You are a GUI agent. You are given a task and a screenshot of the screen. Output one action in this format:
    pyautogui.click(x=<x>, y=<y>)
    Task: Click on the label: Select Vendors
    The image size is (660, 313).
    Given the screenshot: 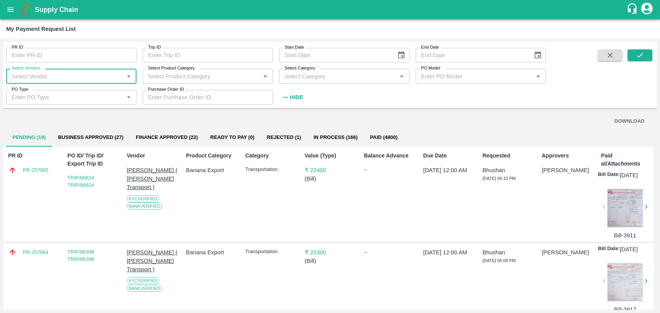 What is the action you would take?
    pyautogui.click(x=26, y=68)
    